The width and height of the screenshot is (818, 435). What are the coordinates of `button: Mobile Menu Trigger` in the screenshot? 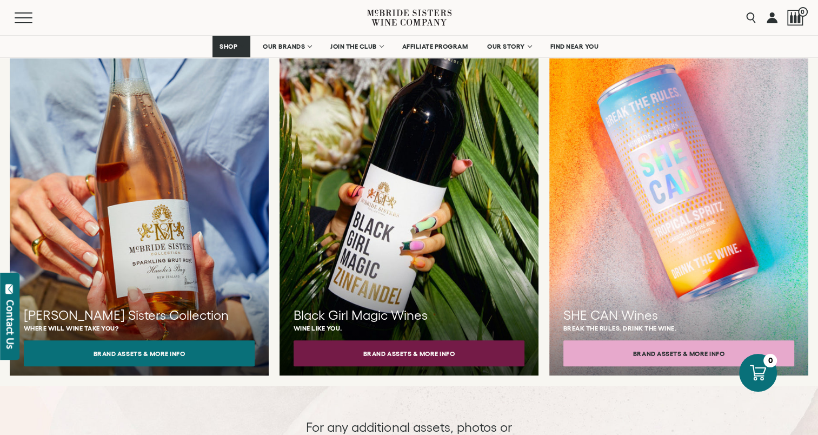 It's located at (34, 18).